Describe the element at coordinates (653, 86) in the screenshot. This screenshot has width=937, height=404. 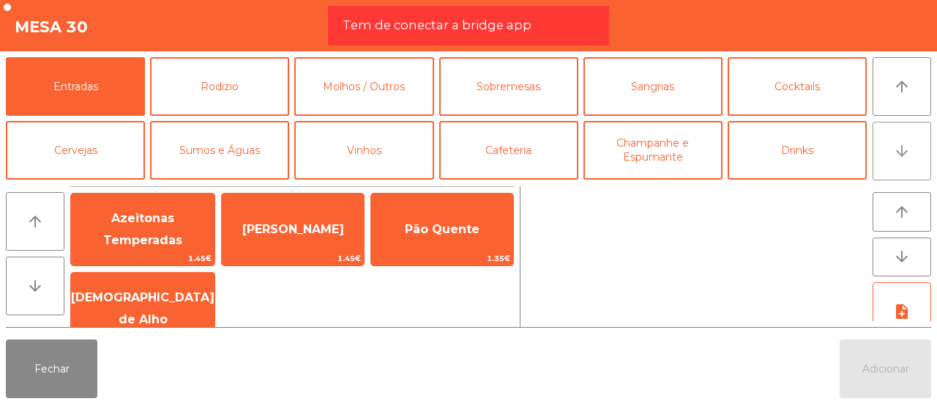
I see `button: Sangrias` at that location.